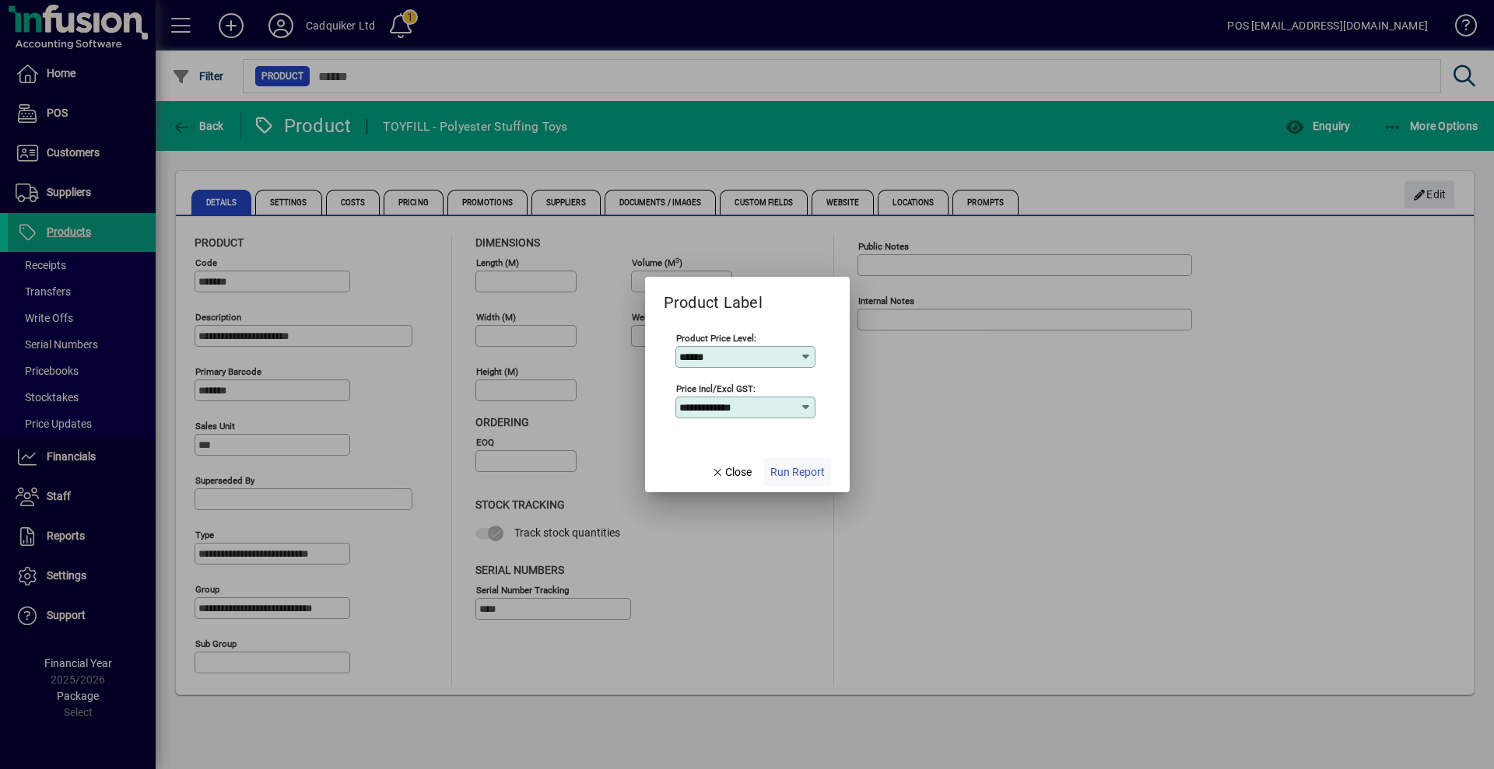 This screenshot has height=769, width=1494. Describe the element at coordinates (716, 389) in the screenshot. I see `mat-label: Price Incl/Excl GST:` at that location.